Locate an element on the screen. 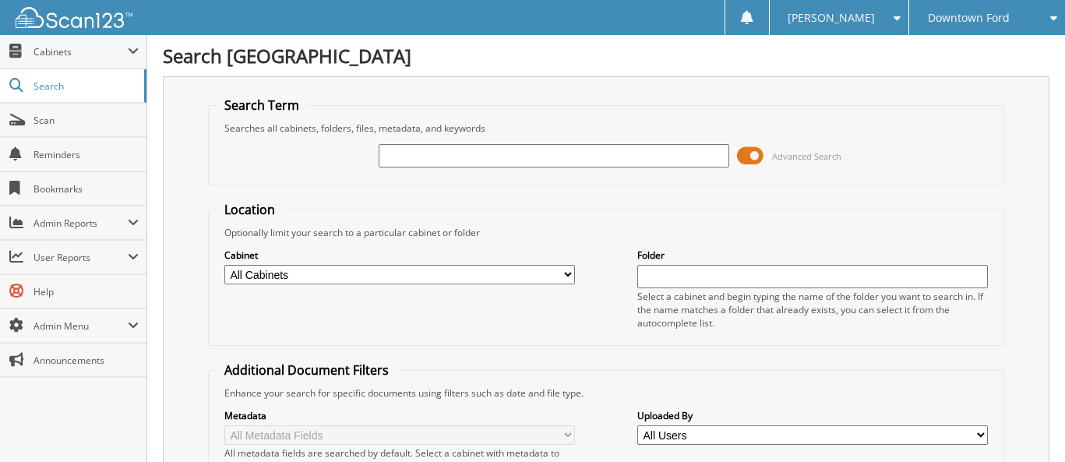 This screenshot has height=462, width=1065. div: Optionally limit your search to a particular cabinet or folder is located at coordinates (606, 232).